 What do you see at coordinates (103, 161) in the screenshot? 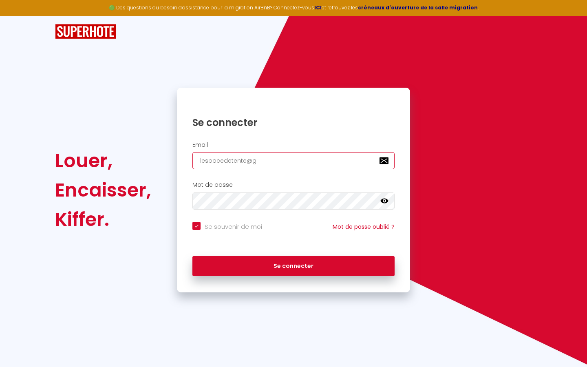
I see `div: Louer,` at bounding box center [103, 161].